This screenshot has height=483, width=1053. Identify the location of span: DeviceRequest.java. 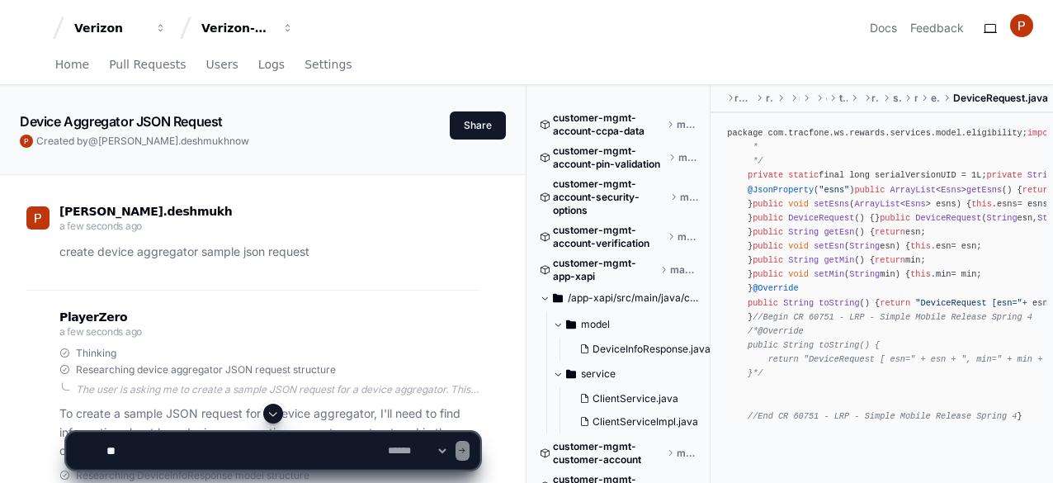
(1000, 98).